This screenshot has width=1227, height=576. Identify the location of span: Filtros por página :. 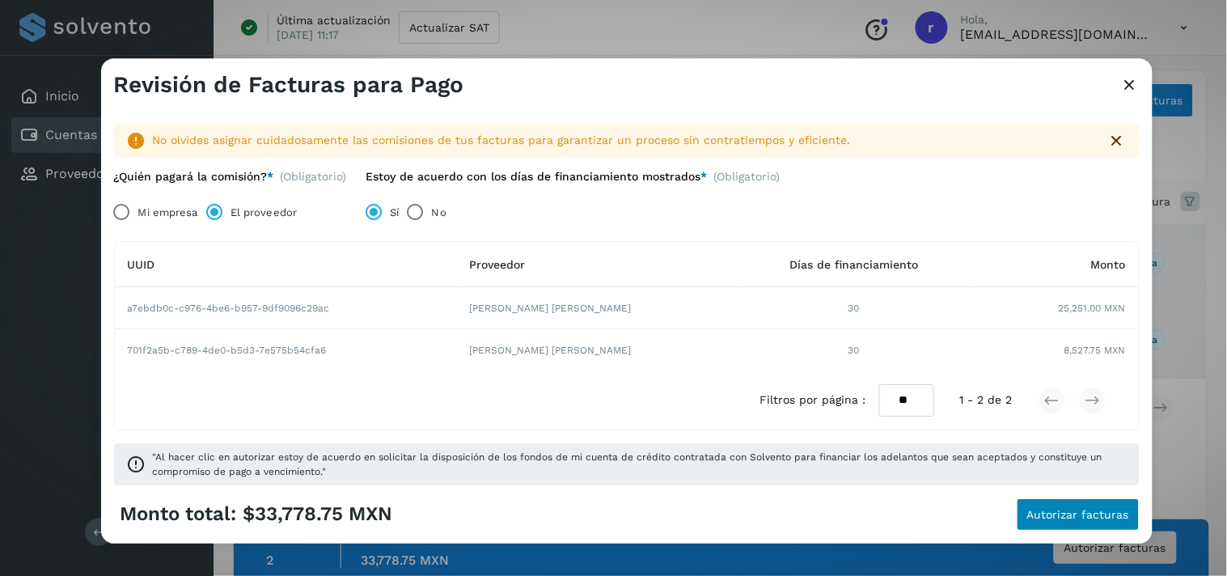
(813, 400).